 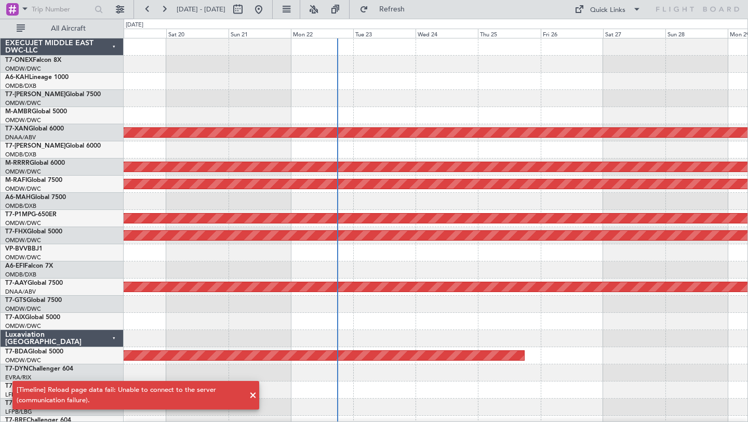 I want to click on a: T7-DYNChallenger 604, so click(x=39, y=369).